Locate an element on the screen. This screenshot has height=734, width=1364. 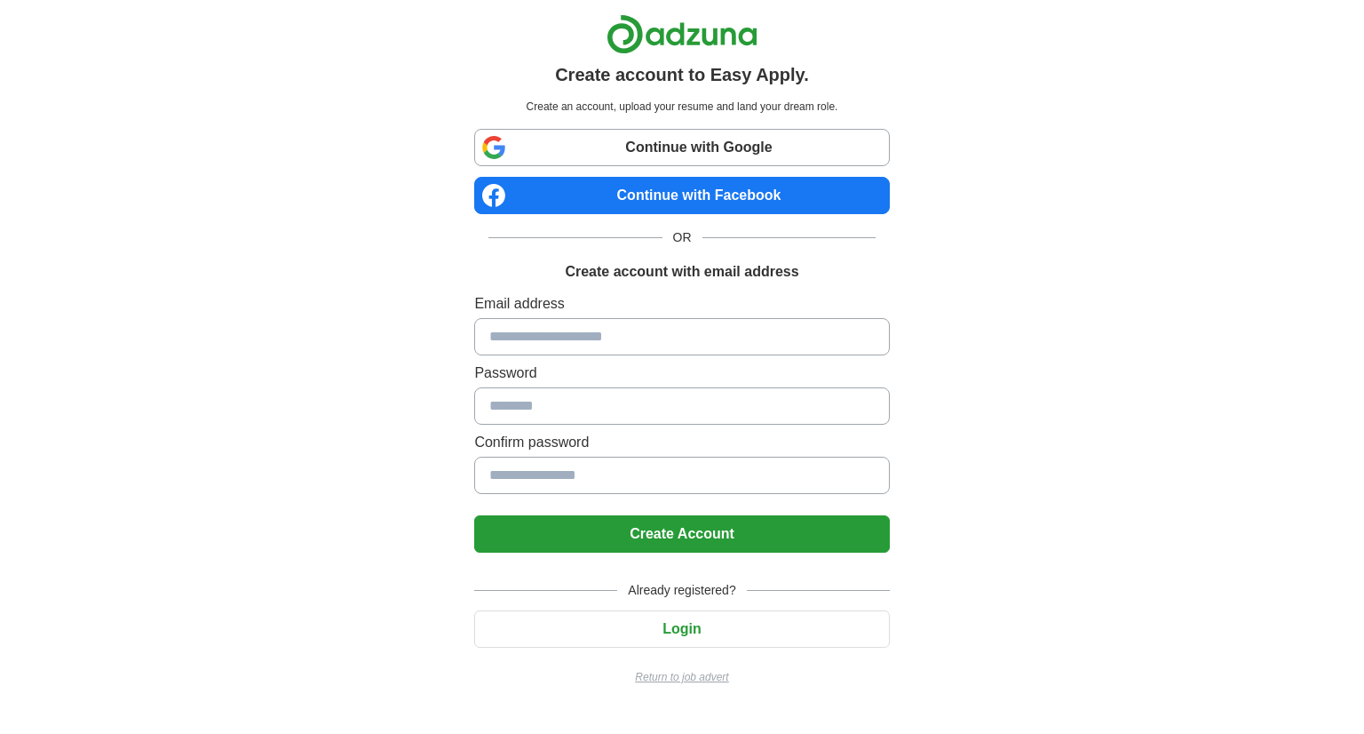
span: Already registered? is located at coordinates (681, 590).